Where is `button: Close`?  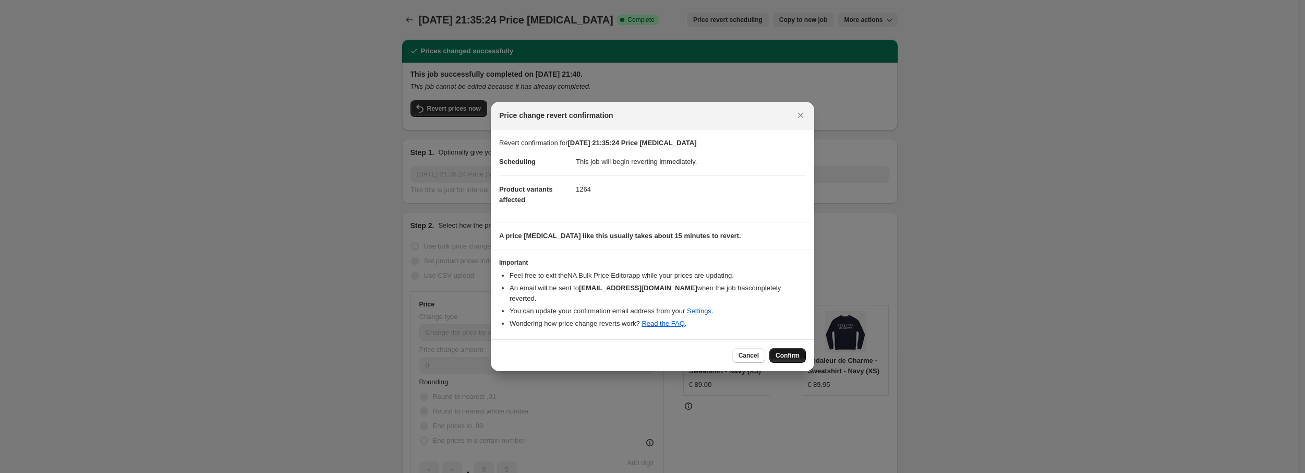 button: Close is located at coordinates (801, 115).